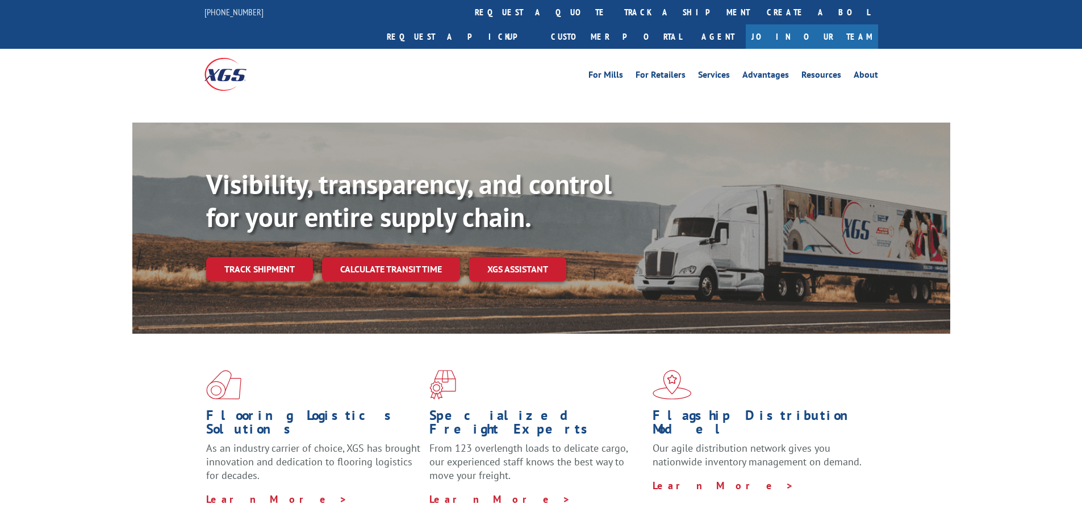 This screenshot has width=1082, height=517. What do you see at coordinates (821, 77) in the screenshot?
I see `a: Resources` at bounding box center [821, 77].